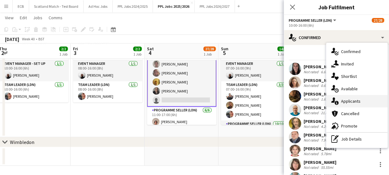 The height and width of the screenshot is (175, 389). What do you see at coordinates (38, 18) in the screenshot?
I see `a: Jobs` at bounding box center [38, 18].